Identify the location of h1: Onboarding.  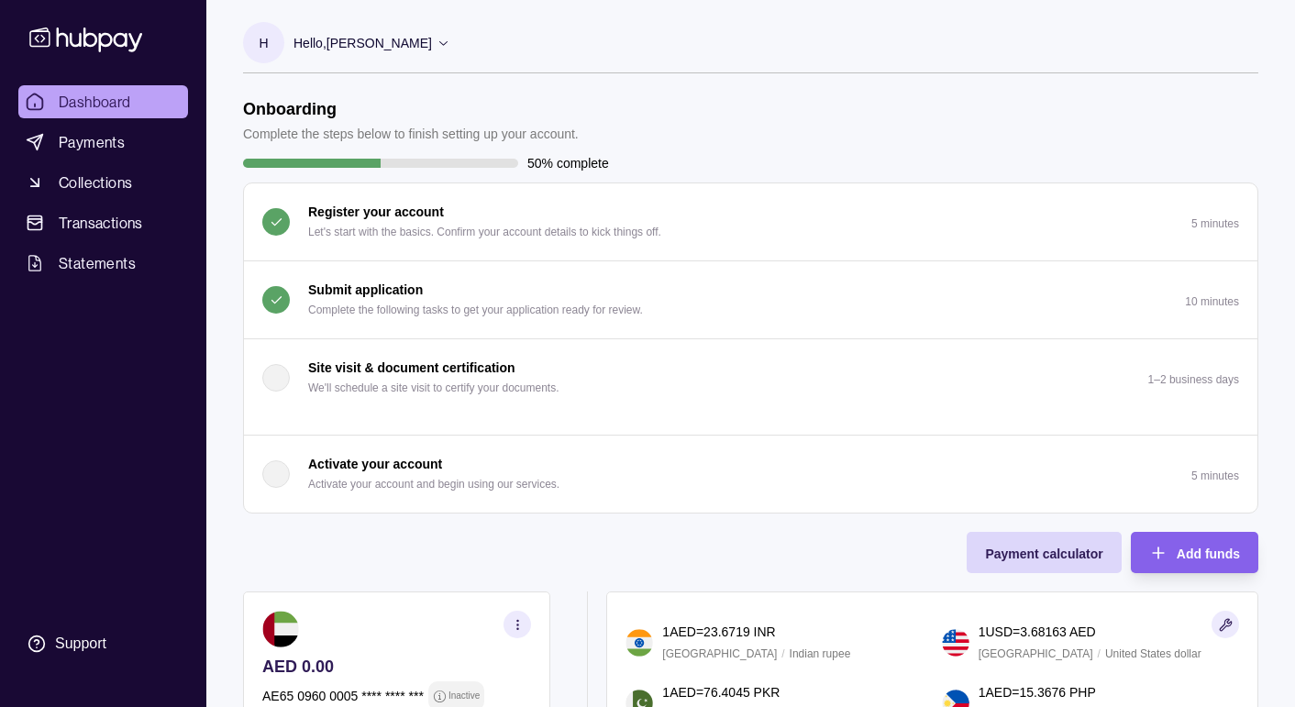
(411, 109).